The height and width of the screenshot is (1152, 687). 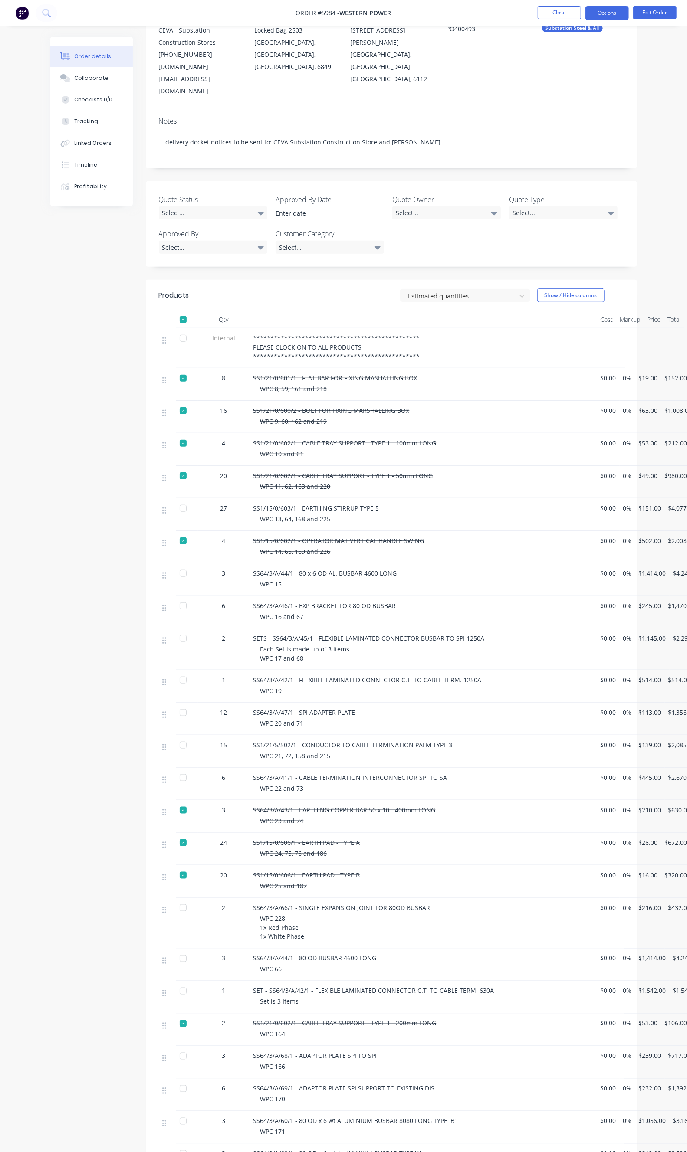 What do you see at coordinates (648, 475) in the screenshot?
I see `span: $49.00` at bounding box center [648, 475].